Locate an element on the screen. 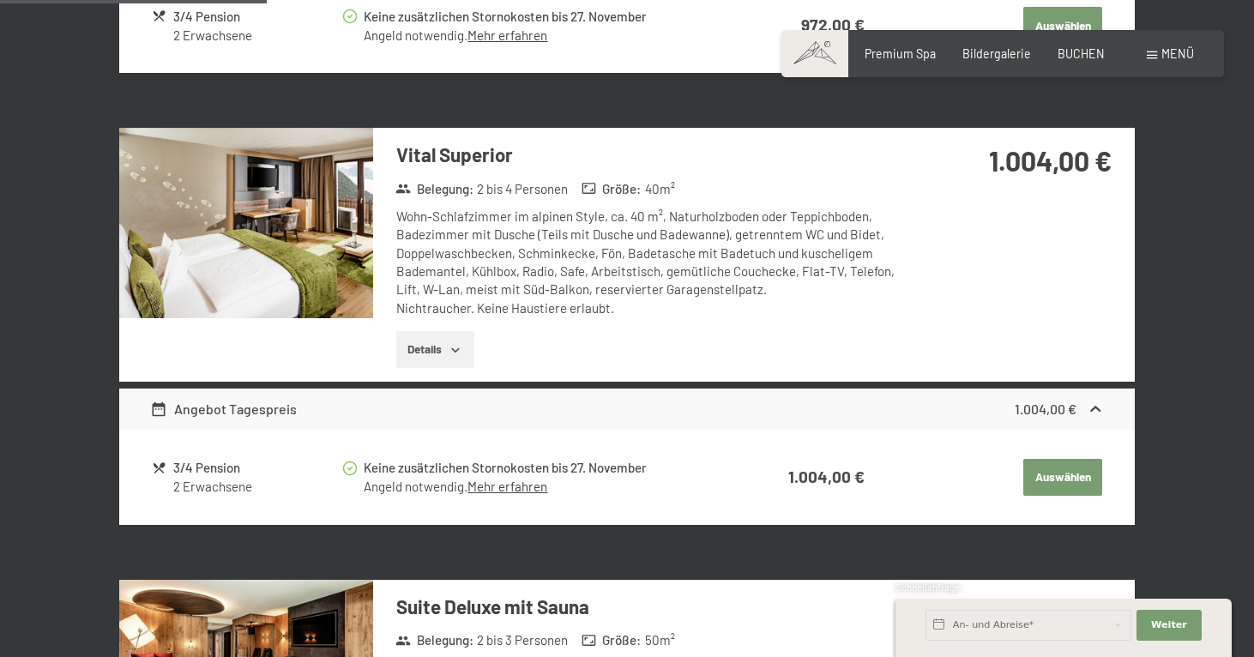 The image size is (1254, 657). button: Details is located at coordinates (435, 350).